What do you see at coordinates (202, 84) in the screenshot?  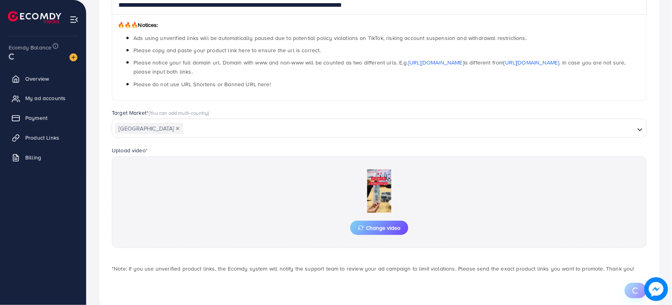 I see `span: Please do not use URL Shortens or Banned URL here!` at bounding box center [202, 84].